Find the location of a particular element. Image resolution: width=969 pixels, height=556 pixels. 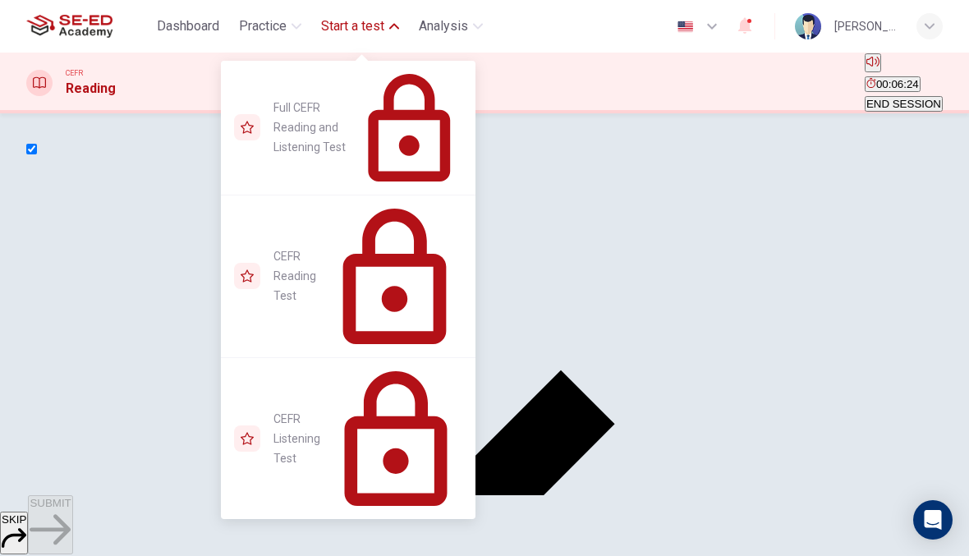

span: Start a test is located at coordinates (352, 26).